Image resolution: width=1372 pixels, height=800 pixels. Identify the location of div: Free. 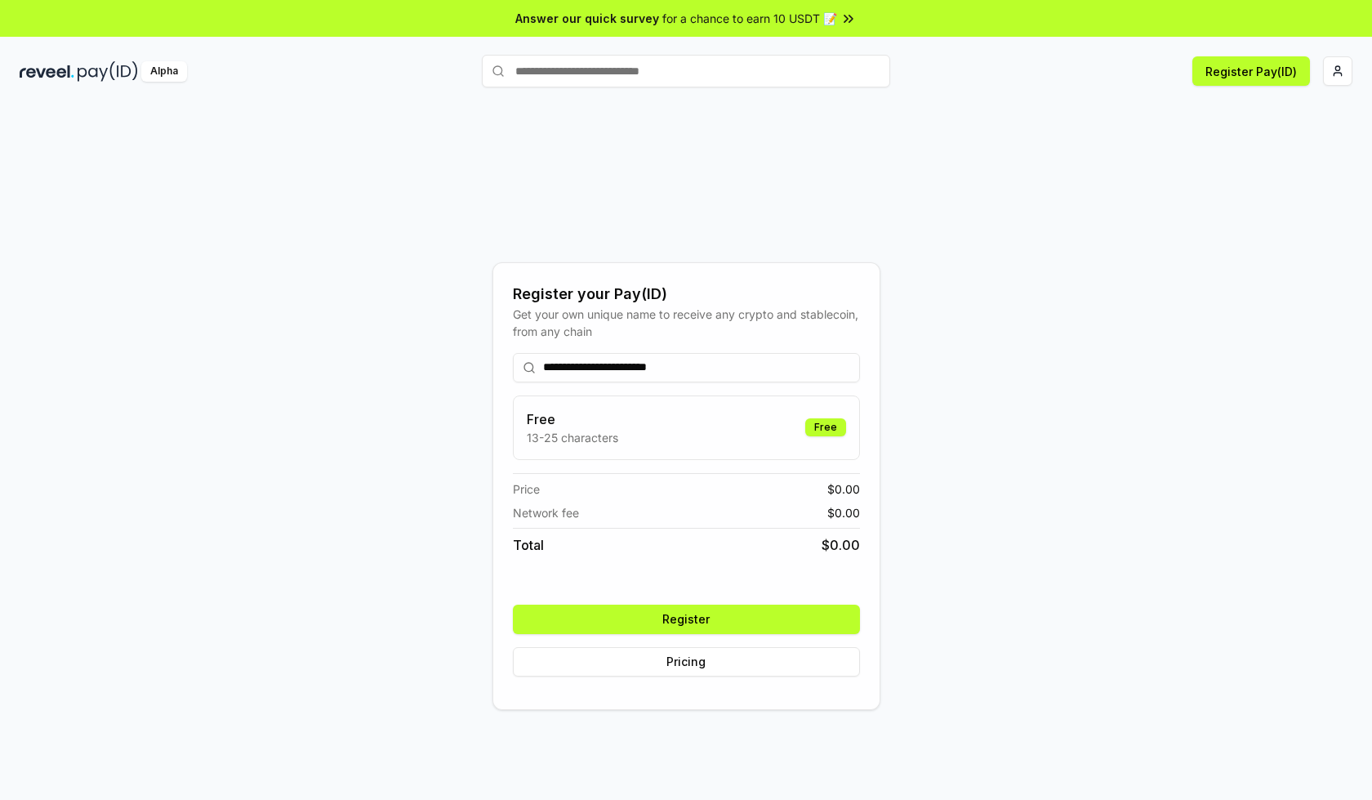
(826, 427).